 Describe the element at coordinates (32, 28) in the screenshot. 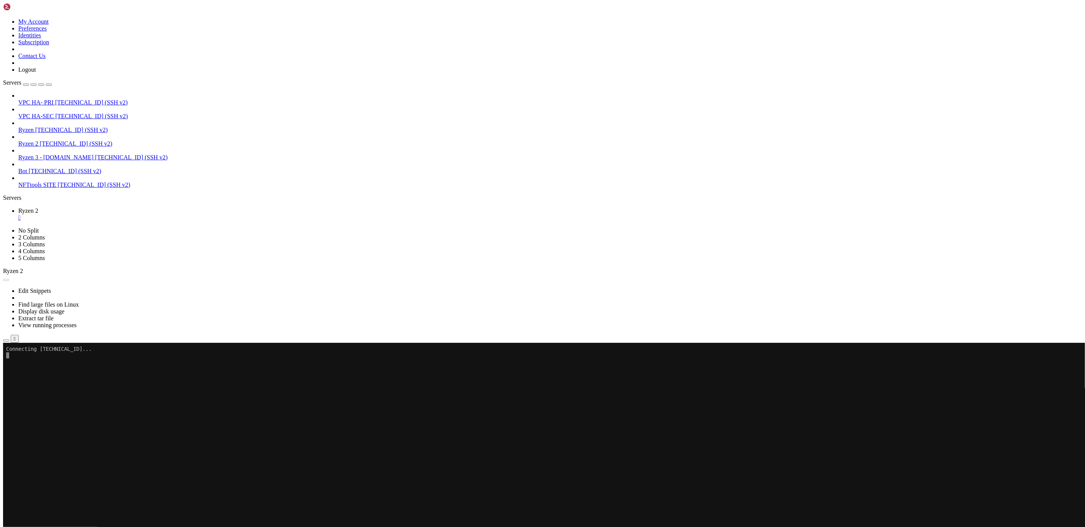

I see `a: Preferences` at that location.